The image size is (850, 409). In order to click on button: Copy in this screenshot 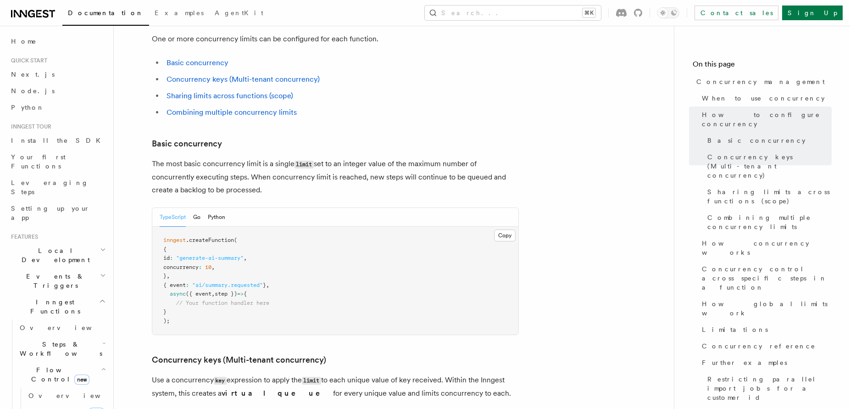, I will do `click(505, 235)`.